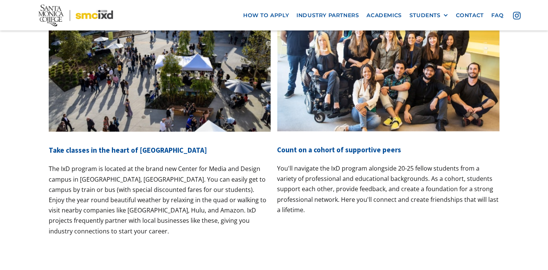 The image size is (548, 270). I want to click on a: industry partners, so click(328, 15).